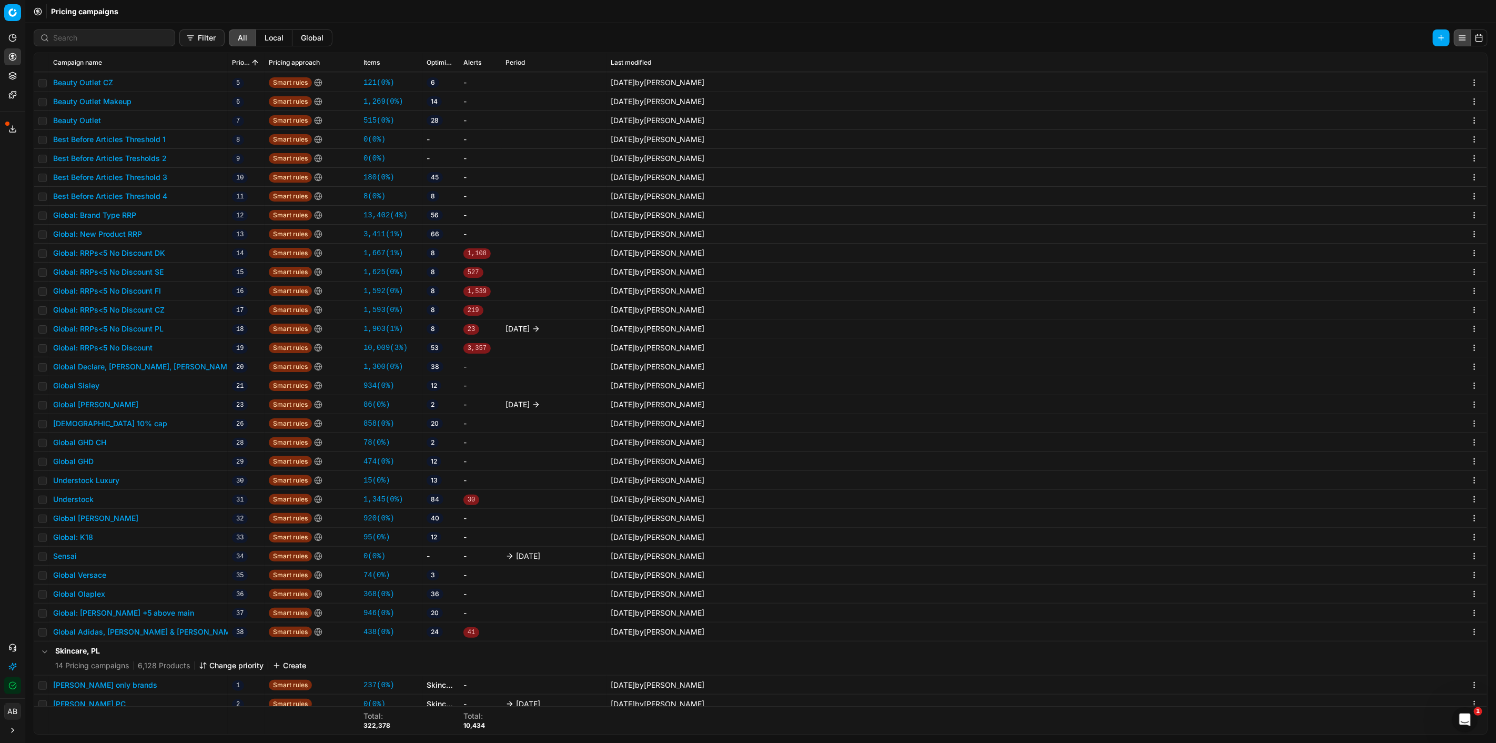 Image resolution: width=1496 pixels, height=743 pixels. Describe the element at coordinates (515, 63) in the screenshot. I see `span: Period` at that location.